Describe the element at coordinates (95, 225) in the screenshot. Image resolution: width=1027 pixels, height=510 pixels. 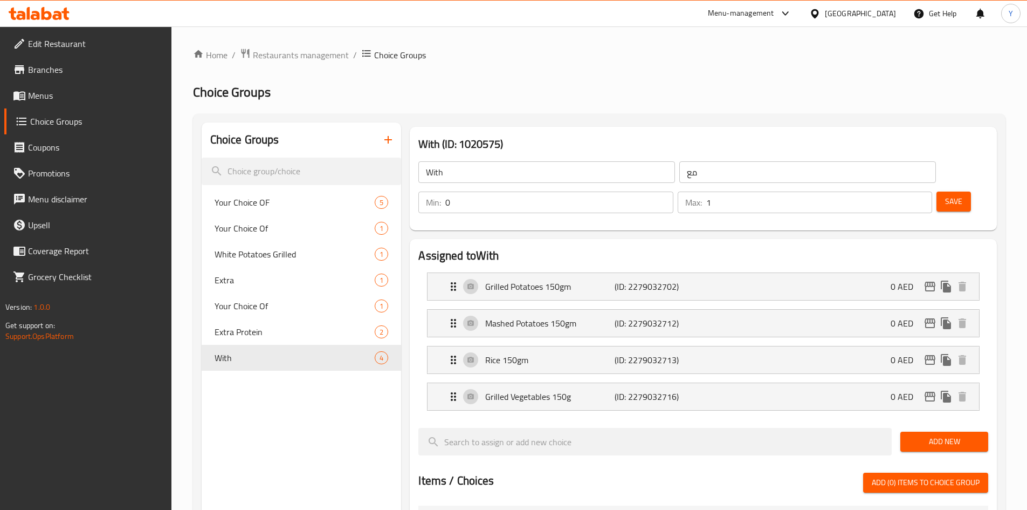
I see `span: Upsell` at that location.